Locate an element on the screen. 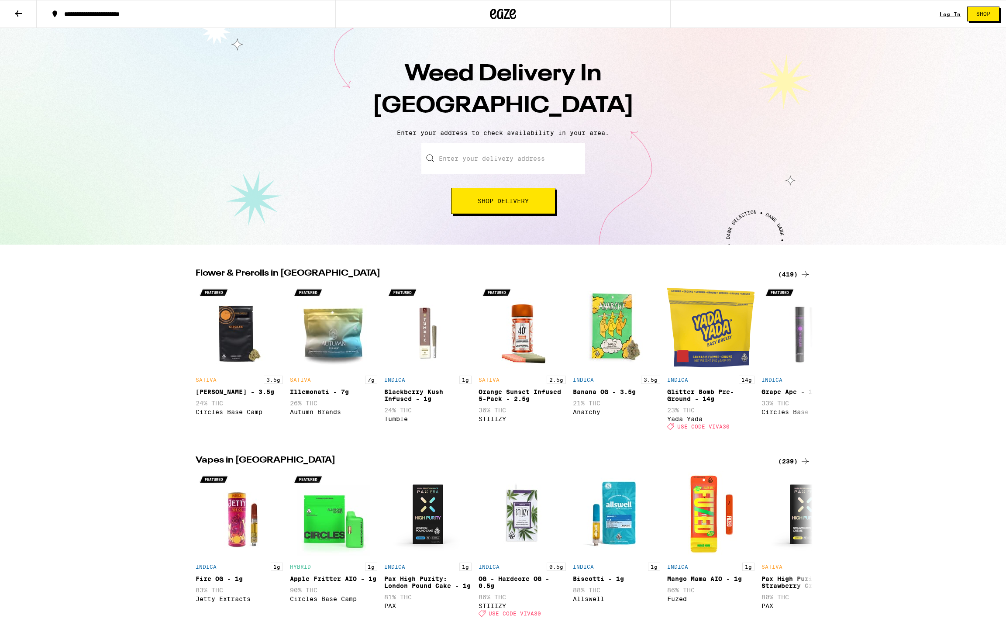 Image resolution: width=1006 pixels, height=629 pixels. a: Log In is located at coordinates (951, 14).